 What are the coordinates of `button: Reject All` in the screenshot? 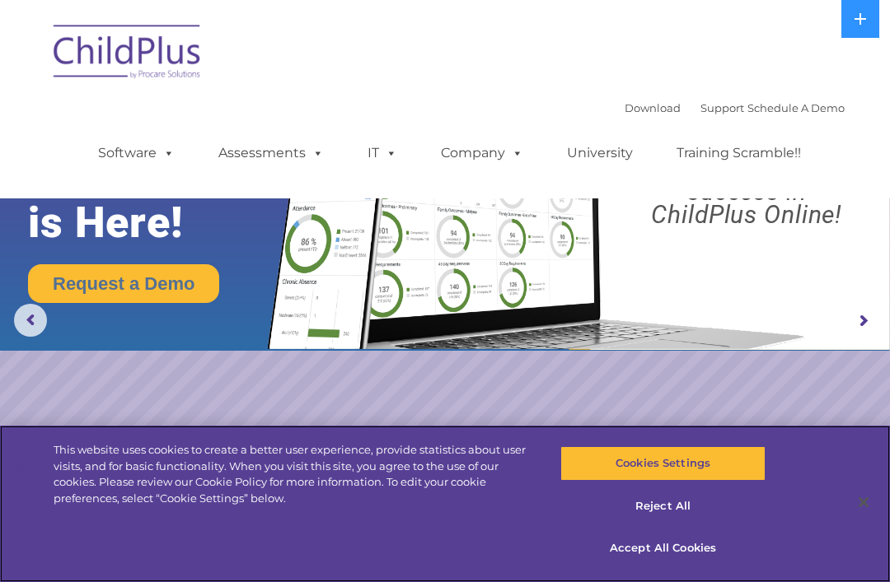 It's located at (662, 507).